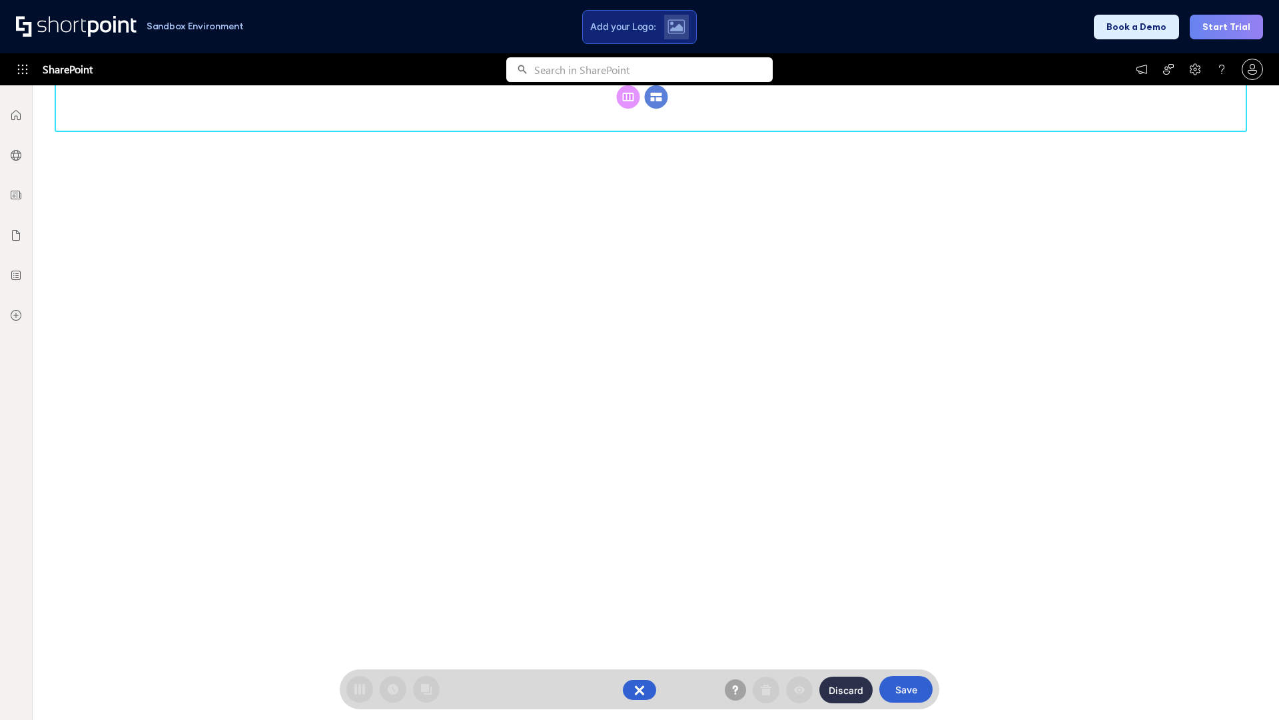 The image size is (1279, 720). What do you see at coordinates (67, 69) in the screenshot?
I see `span: SharePoint` at bounding box center [67, 69].